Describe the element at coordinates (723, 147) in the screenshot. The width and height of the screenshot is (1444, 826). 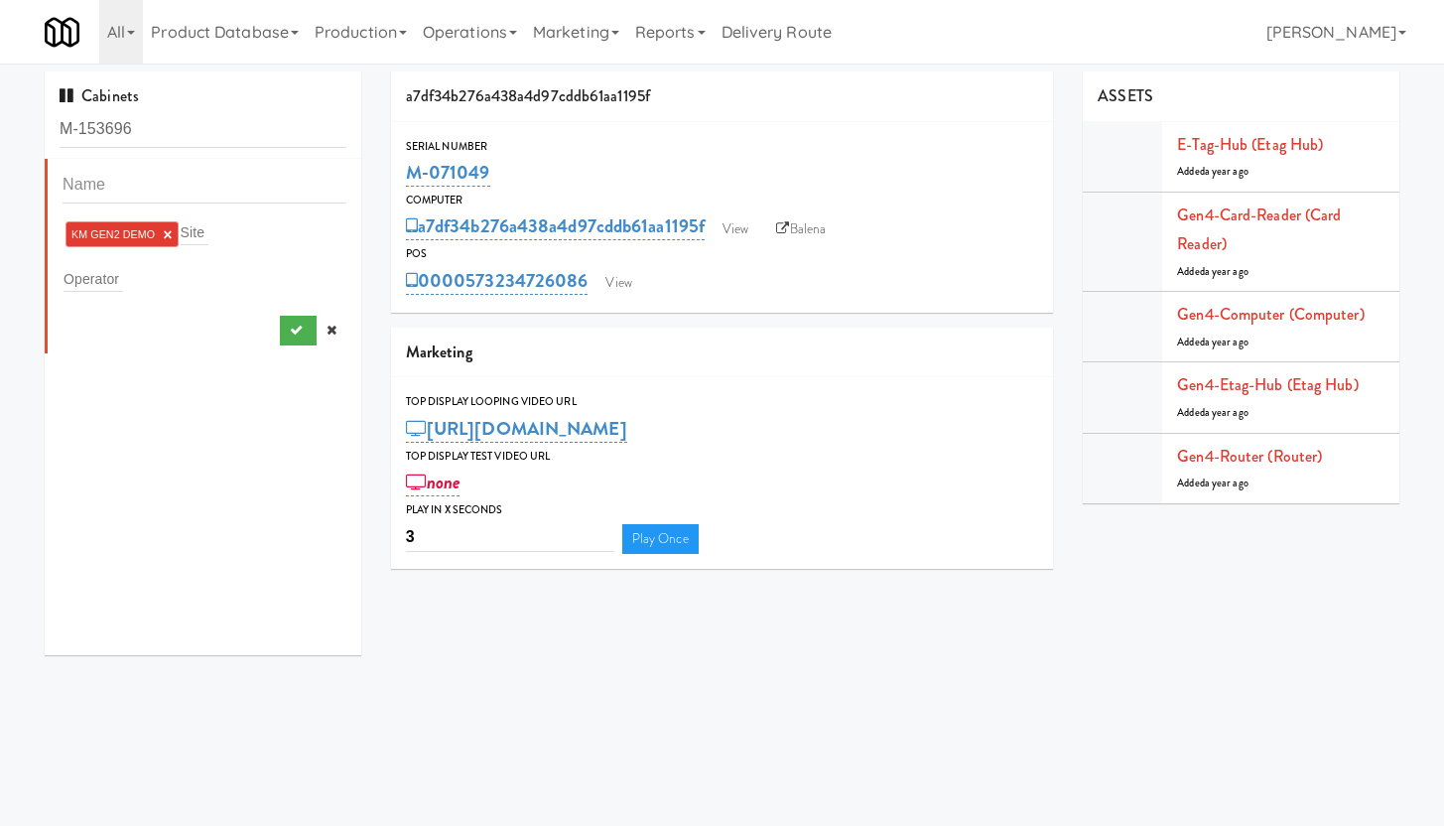
I see `div: Serial Number` at that location.